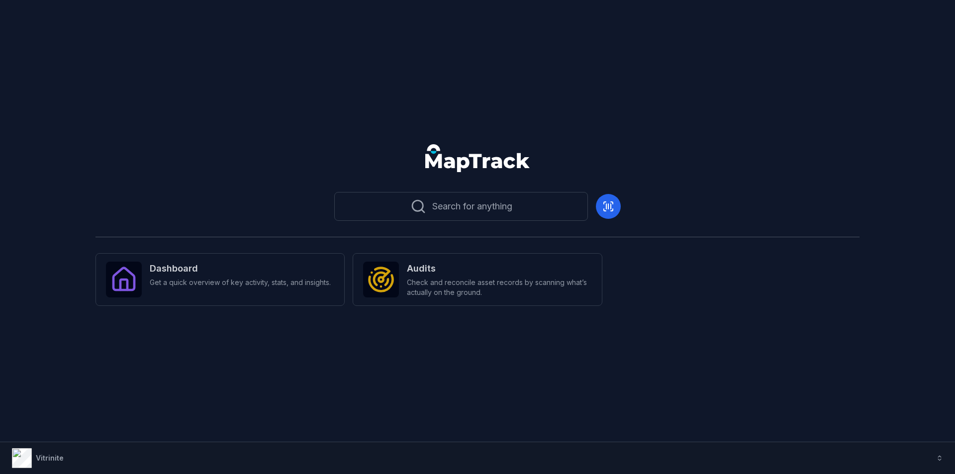 The width and height of the screenshot is (955, 474). What do you see at coordinates (240, 268) in the screenshot?
I see `strong: Dashboard` at bounding box center [240, 268].